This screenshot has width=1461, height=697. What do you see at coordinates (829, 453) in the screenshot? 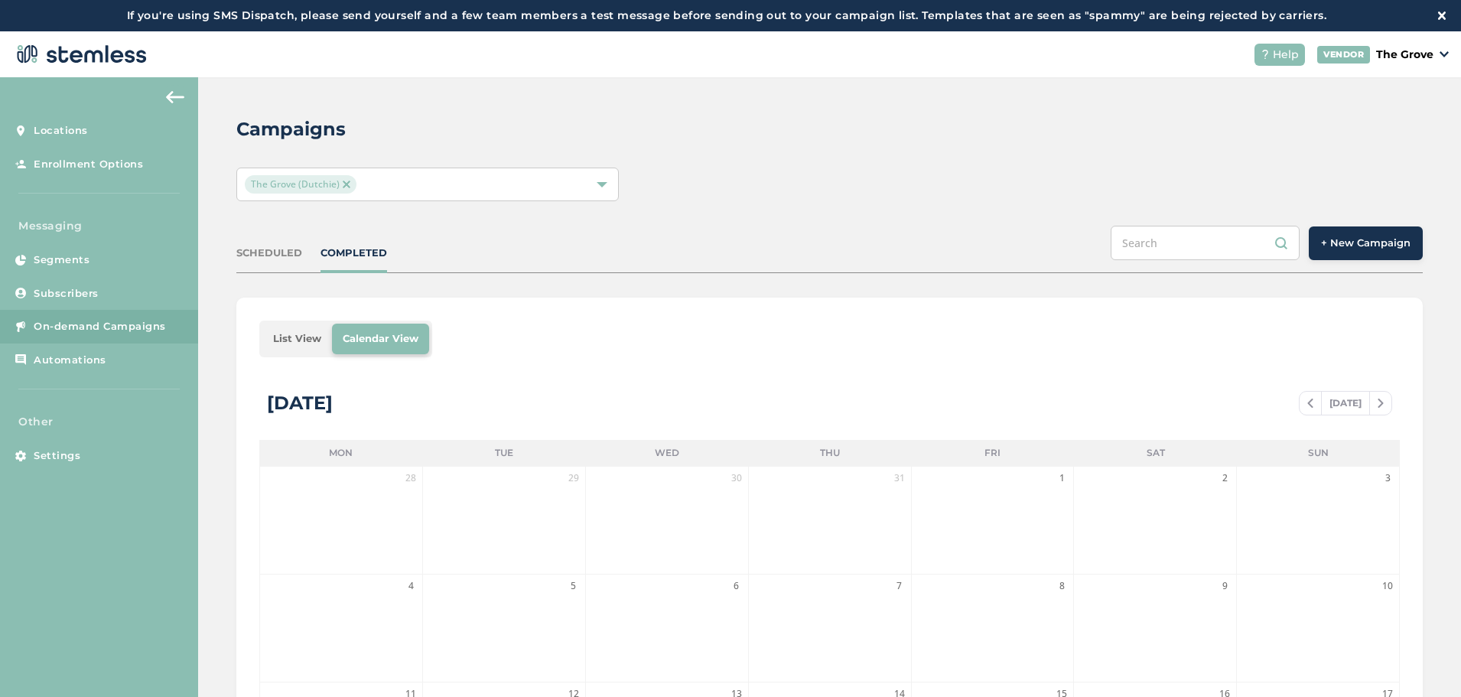
I see `li: Thu` at bounding box center [829, 453].